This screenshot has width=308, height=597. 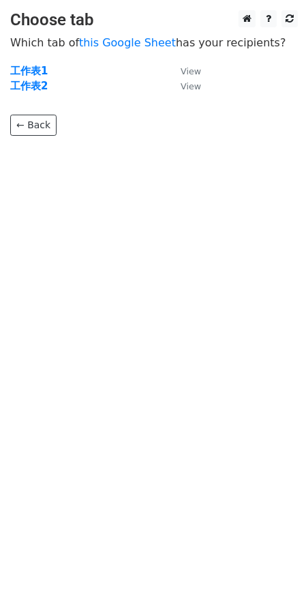 I want to click on h3: Choose tab, so click(x=154, y=20).